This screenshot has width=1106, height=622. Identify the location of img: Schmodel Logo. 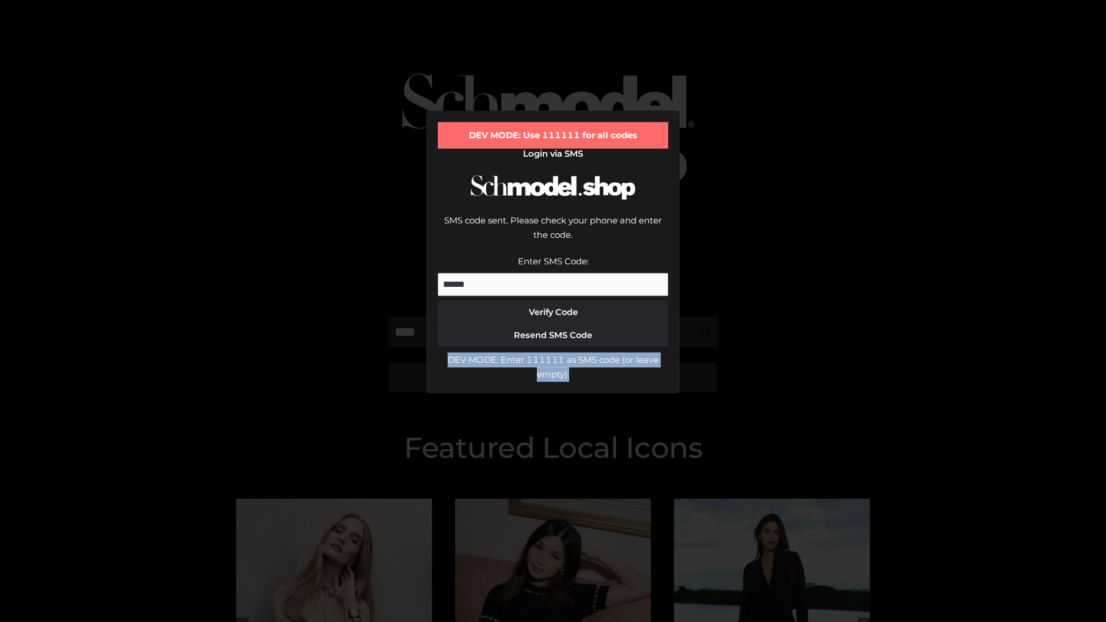
(553, 187).